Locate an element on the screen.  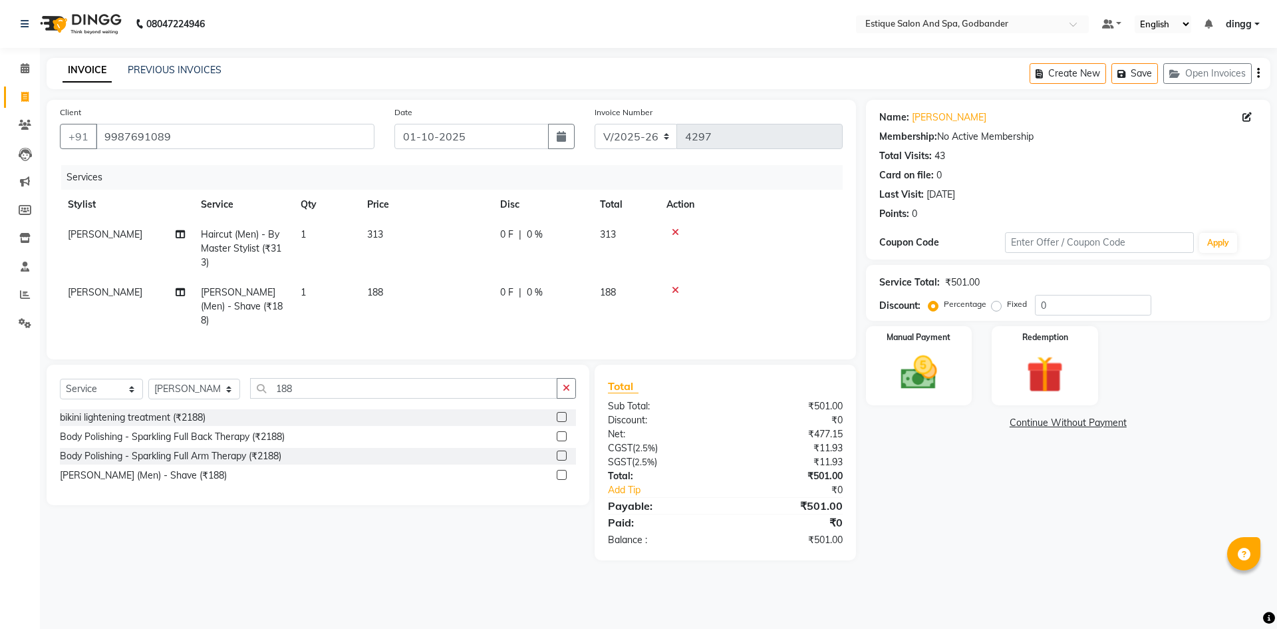
div: No Active Membership is located at coordinates (1068, 136).